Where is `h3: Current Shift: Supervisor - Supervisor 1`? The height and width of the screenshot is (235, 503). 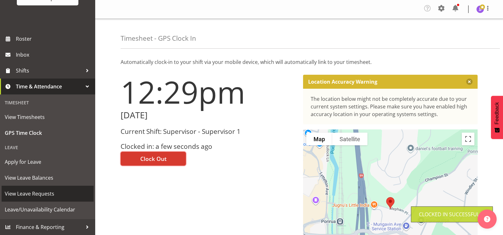 h3: Current Shift: Supervisor - Supervisor 1 is located at coordinates (208, 131).